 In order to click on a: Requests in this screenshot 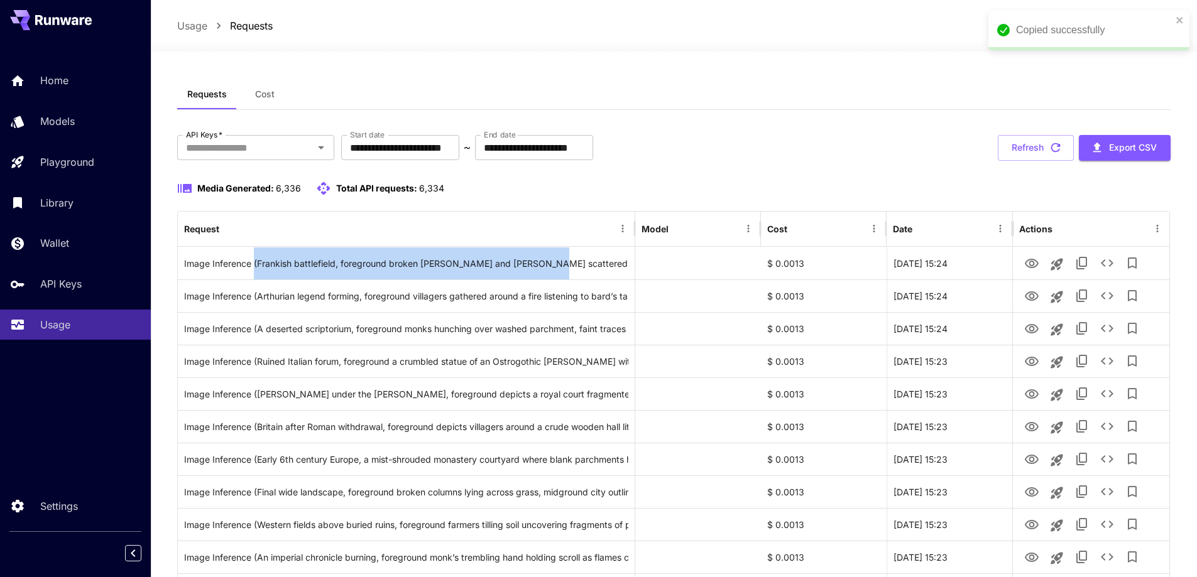, I will do `click(251, 26)`.